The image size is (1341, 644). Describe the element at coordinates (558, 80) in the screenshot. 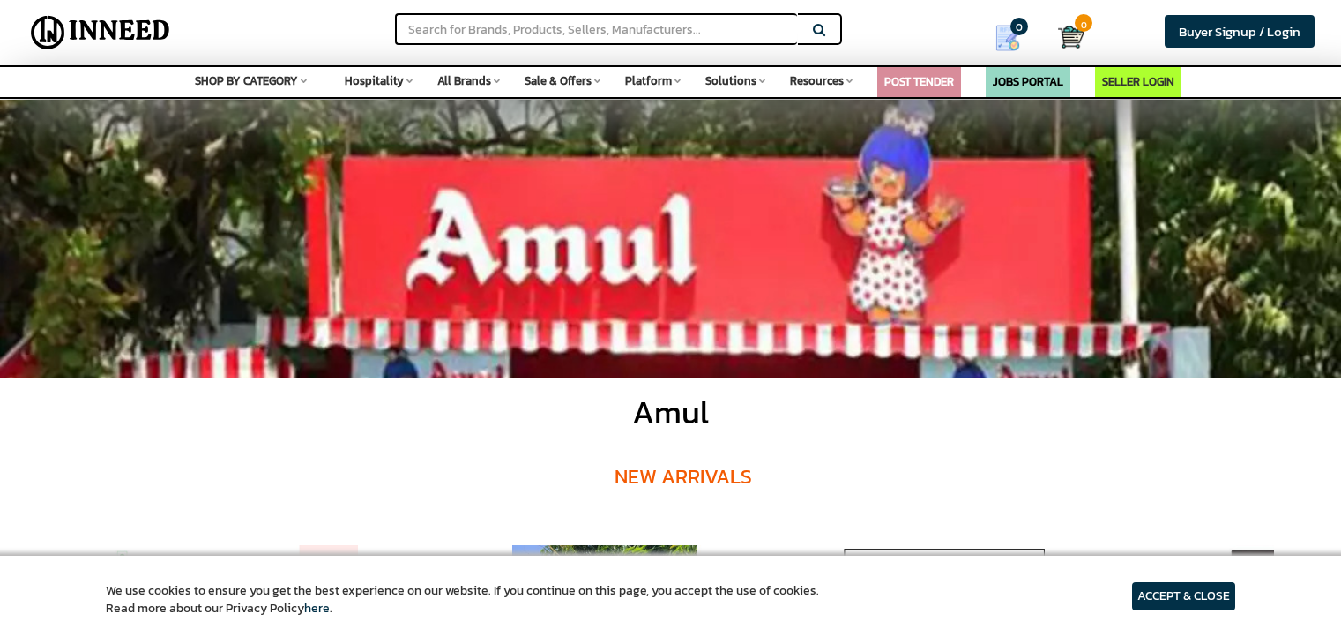

I see `span: Sale & Offers` at that location.